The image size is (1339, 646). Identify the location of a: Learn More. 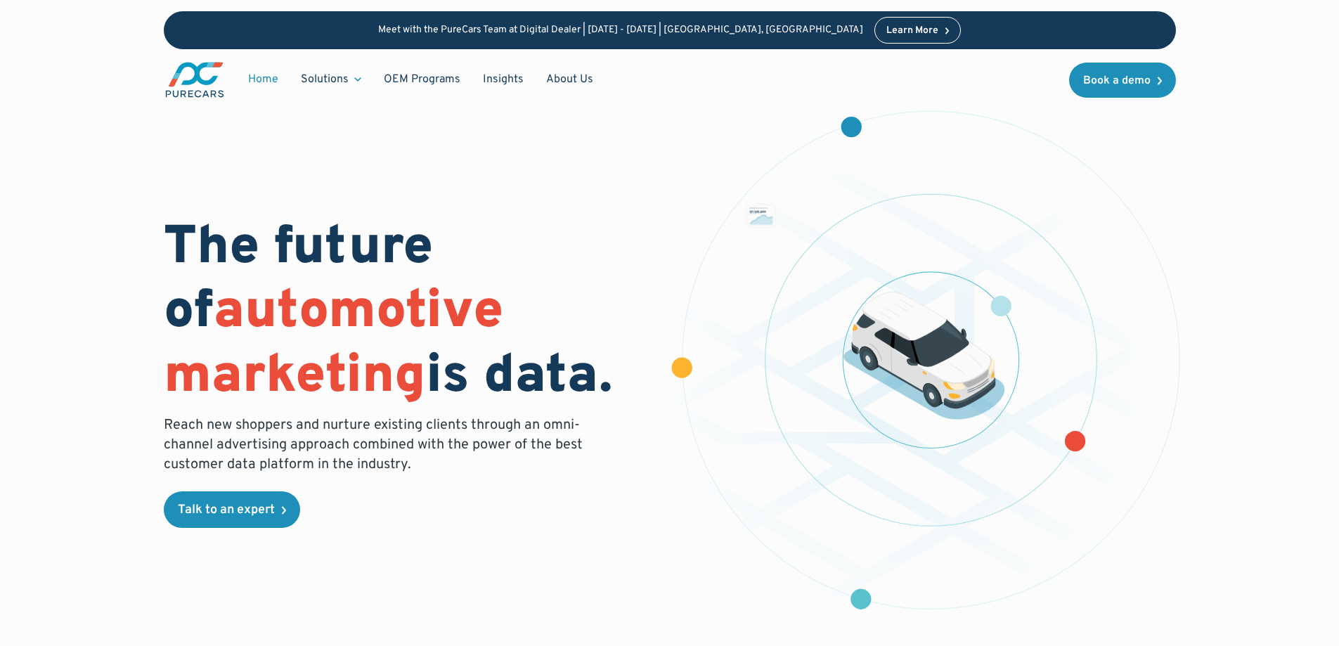
(918, 30).